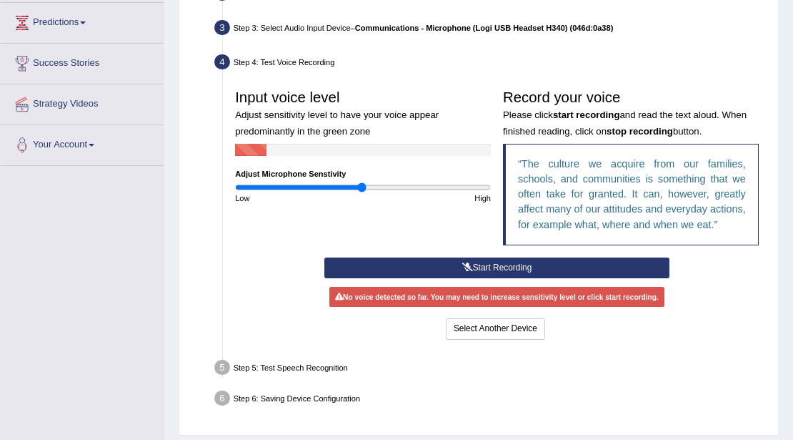 The image size is (793, 440). Describe the element at coordinates (491, 64) in the screenshot. I see `div: Step 4: Test Voice Recording` at that location.